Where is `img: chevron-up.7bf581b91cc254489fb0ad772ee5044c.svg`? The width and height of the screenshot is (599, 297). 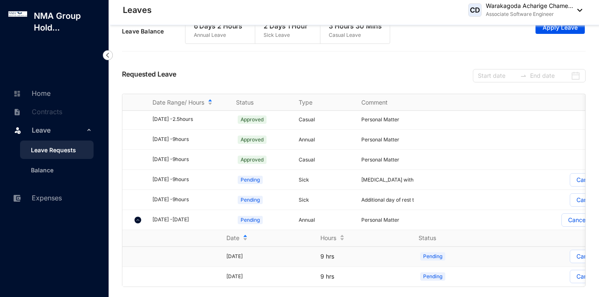
img: chevron-up.7bf581b91cc254489fb0ad772ee5044c.svg is located at coordinates (138, 220).